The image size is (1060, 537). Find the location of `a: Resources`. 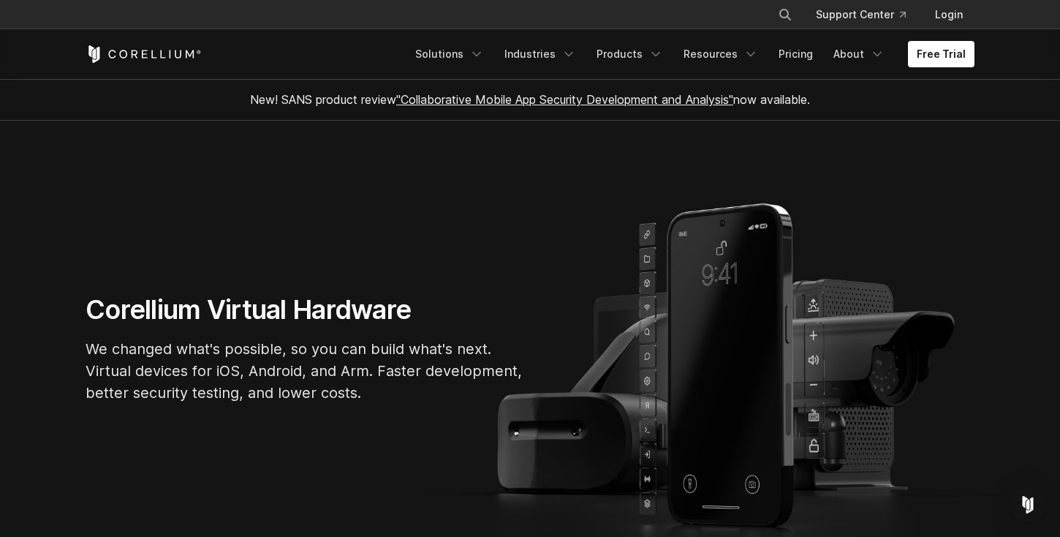

a: Resources is located at coordinates (721, 54).